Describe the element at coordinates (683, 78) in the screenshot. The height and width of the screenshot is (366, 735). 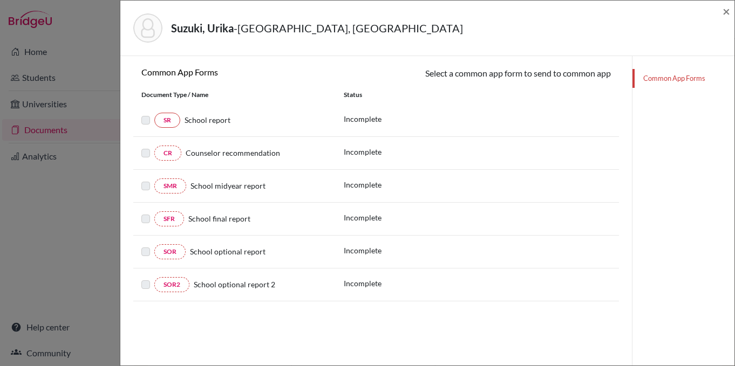
I see `a: Common App Forms` at that location.